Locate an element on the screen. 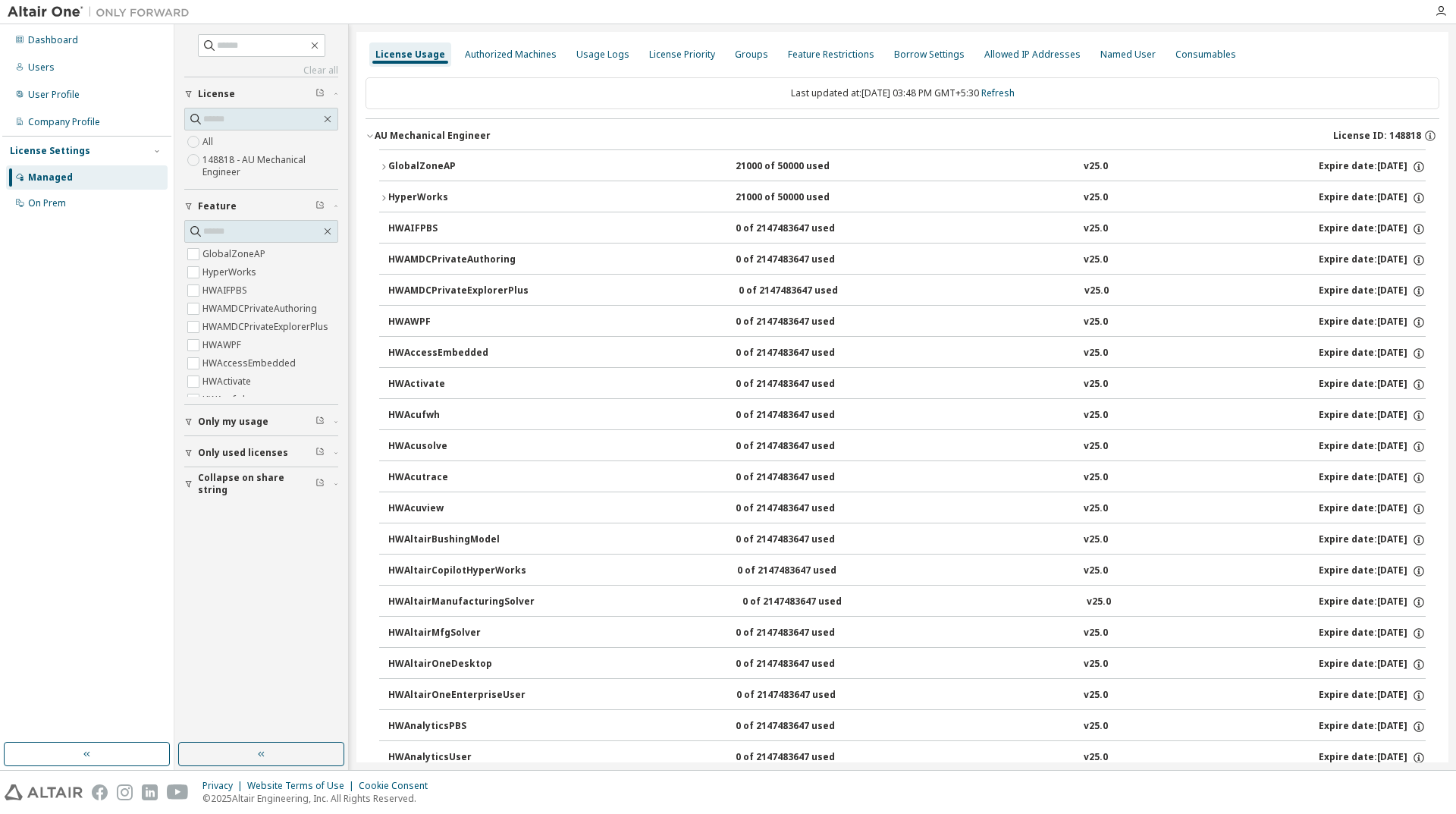 The height and width of the screenshot is (814, 1456). div: HWAnalyticsUser is located at coordinates (457, 758).